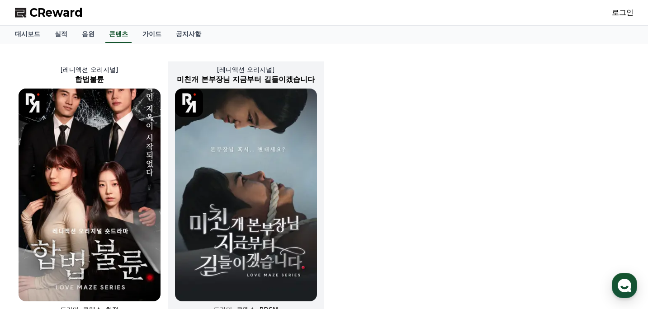 This screenshot has width=648, height=309. What do you see at coordinates (28, 34) in the screenshot?
I see `a: 대시보드` at bounding box center [28, 34].